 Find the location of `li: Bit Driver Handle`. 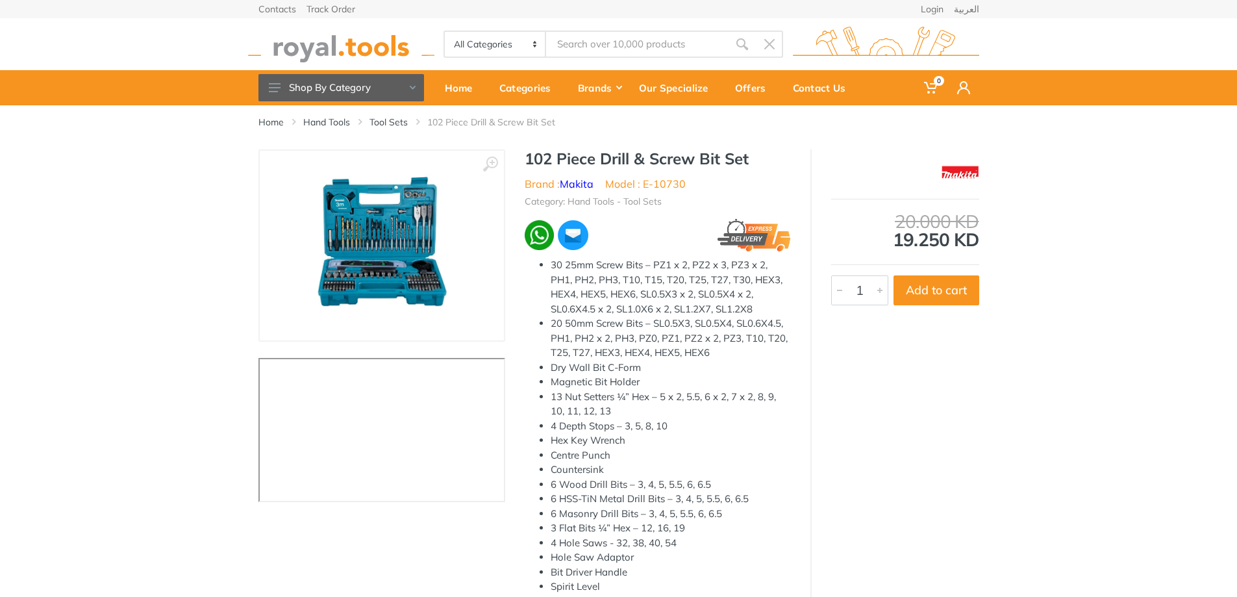

li: Bit Driver Handle is located at coordinates (671, 572).